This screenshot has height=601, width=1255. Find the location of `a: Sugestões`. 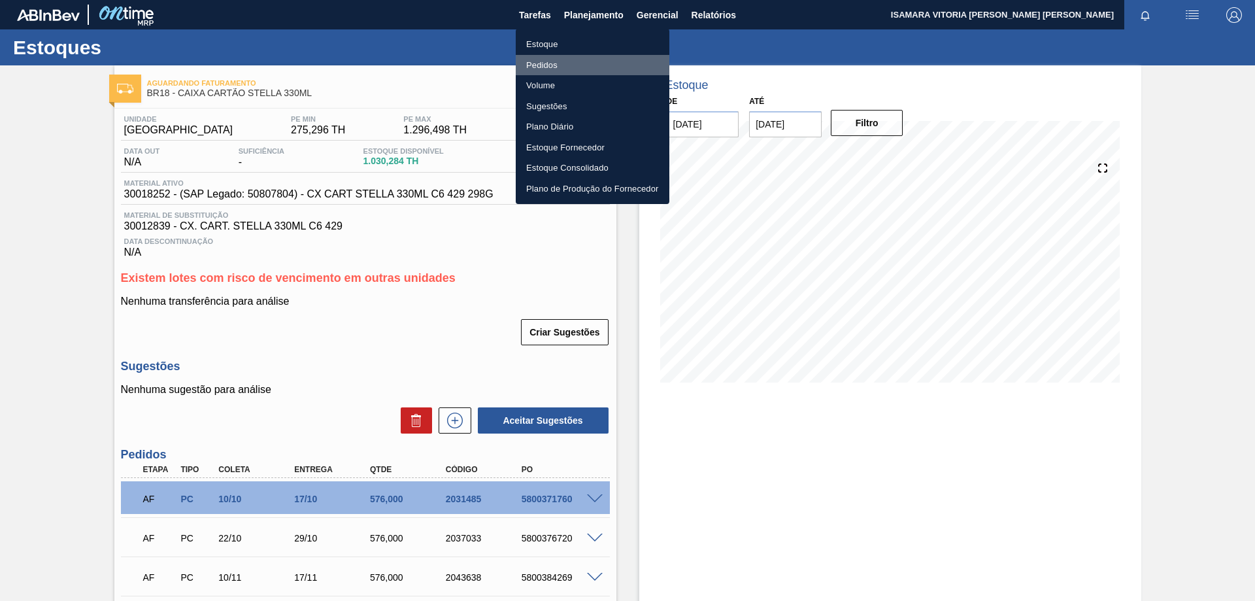

a: Sugestões is located at coordinates (592, 107).